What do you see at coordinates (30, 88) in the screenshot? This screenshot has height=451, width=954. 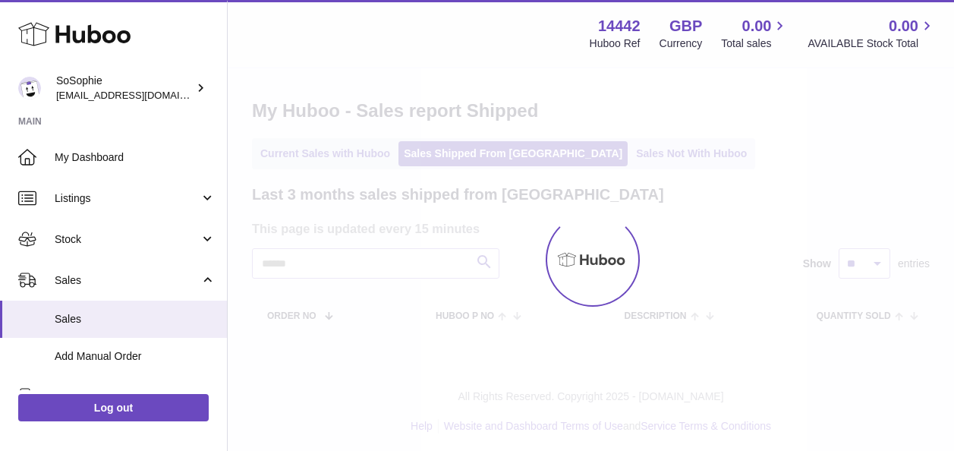 I see `img: internalAdmin-14442@internal.huboo.com` at bounding box center [30, 88].